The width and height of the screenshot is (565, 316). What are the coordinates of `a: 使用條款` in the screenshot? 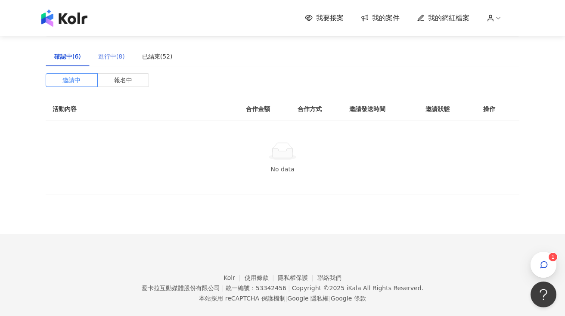 It's located at (261, 278).